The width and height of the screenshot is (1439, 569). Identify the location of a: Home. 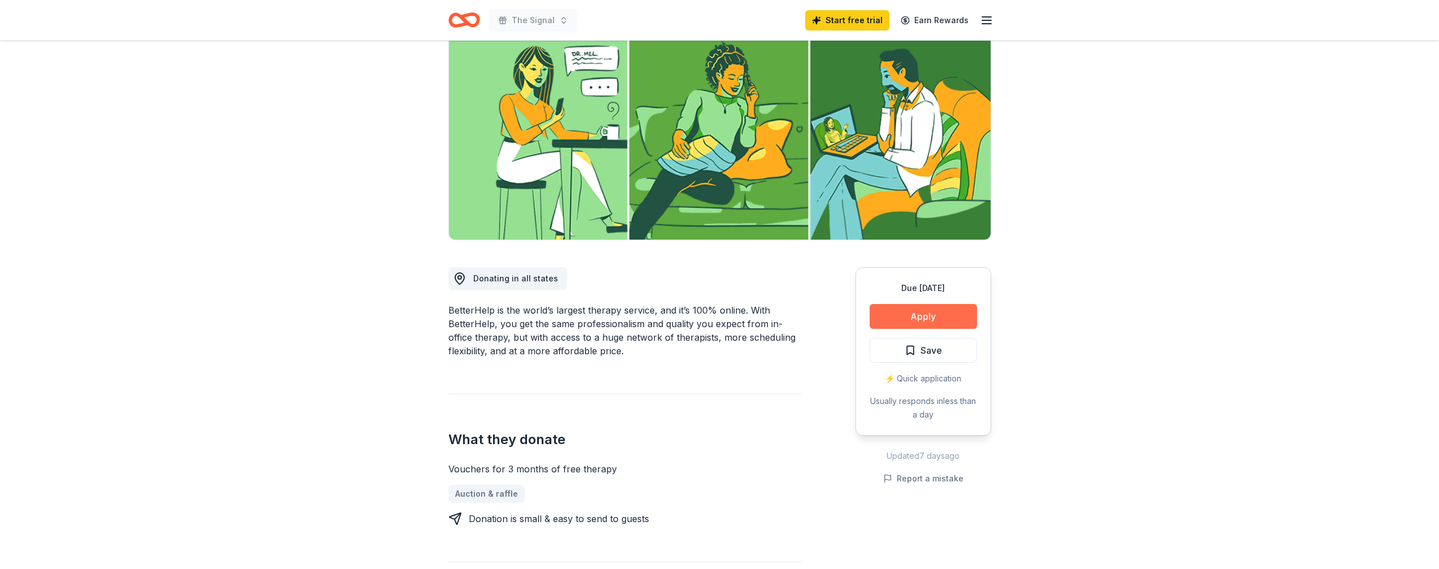
(464, 20).